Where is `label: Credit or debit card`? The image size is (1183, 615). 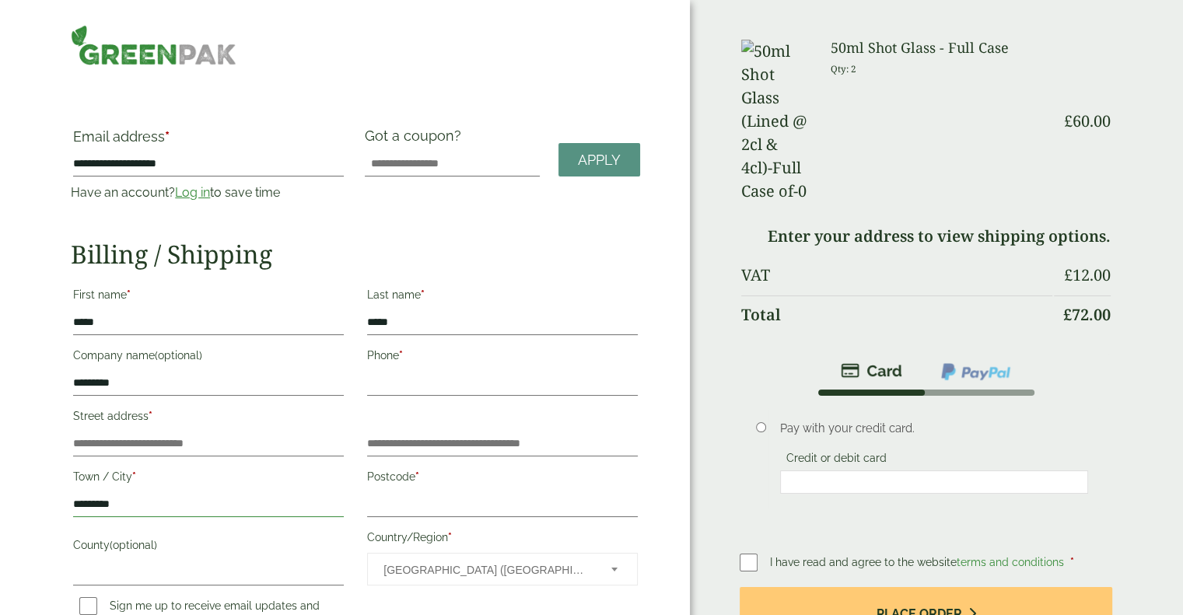 label: Credit or debit card is located at coordinates (836, 460).